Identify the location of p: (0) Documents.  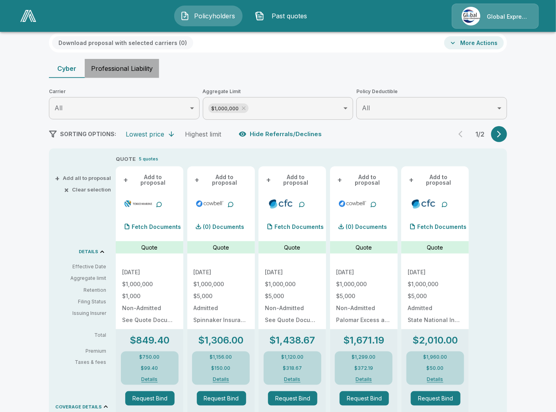
(367, 227).